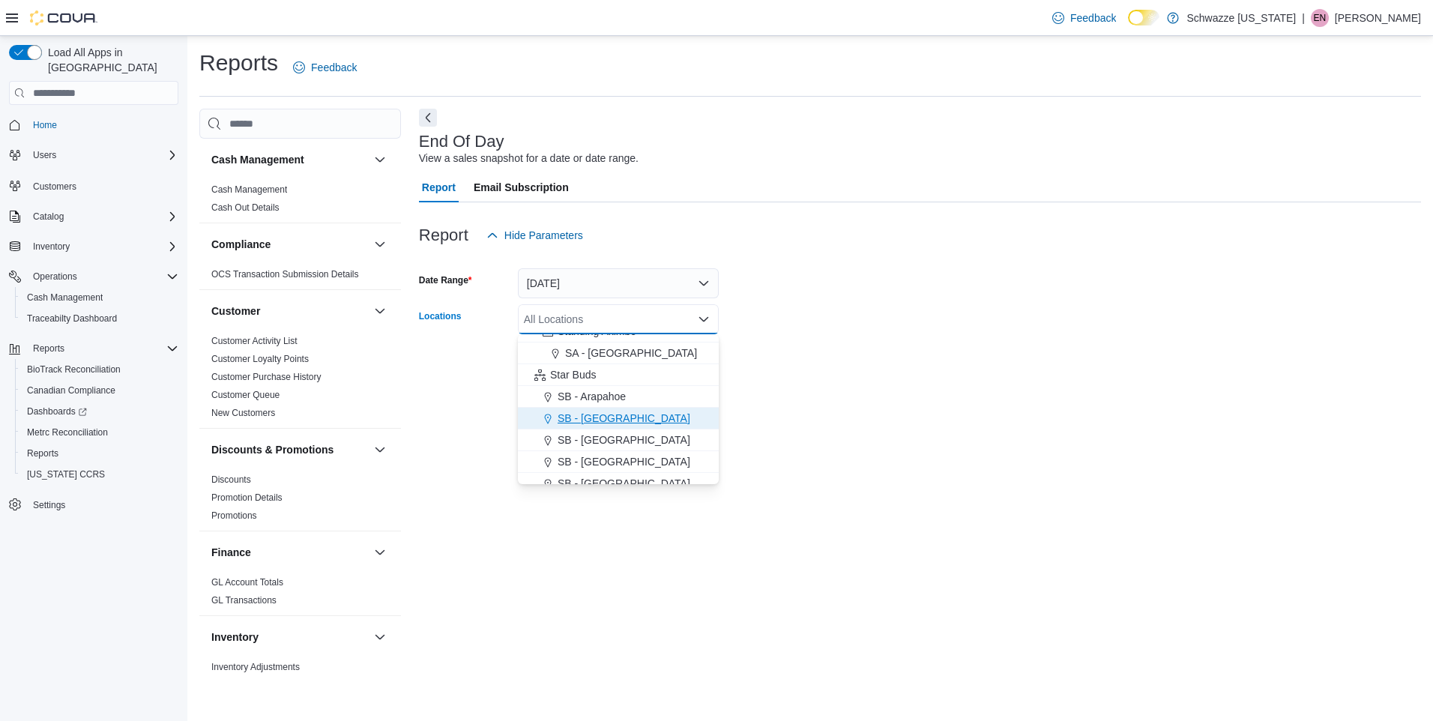 The width and height of the screenshot is (1433, 721). Describe the element at coordinates (247, 582) in the screenshot. I see `a: GL Account Totals` at that location.